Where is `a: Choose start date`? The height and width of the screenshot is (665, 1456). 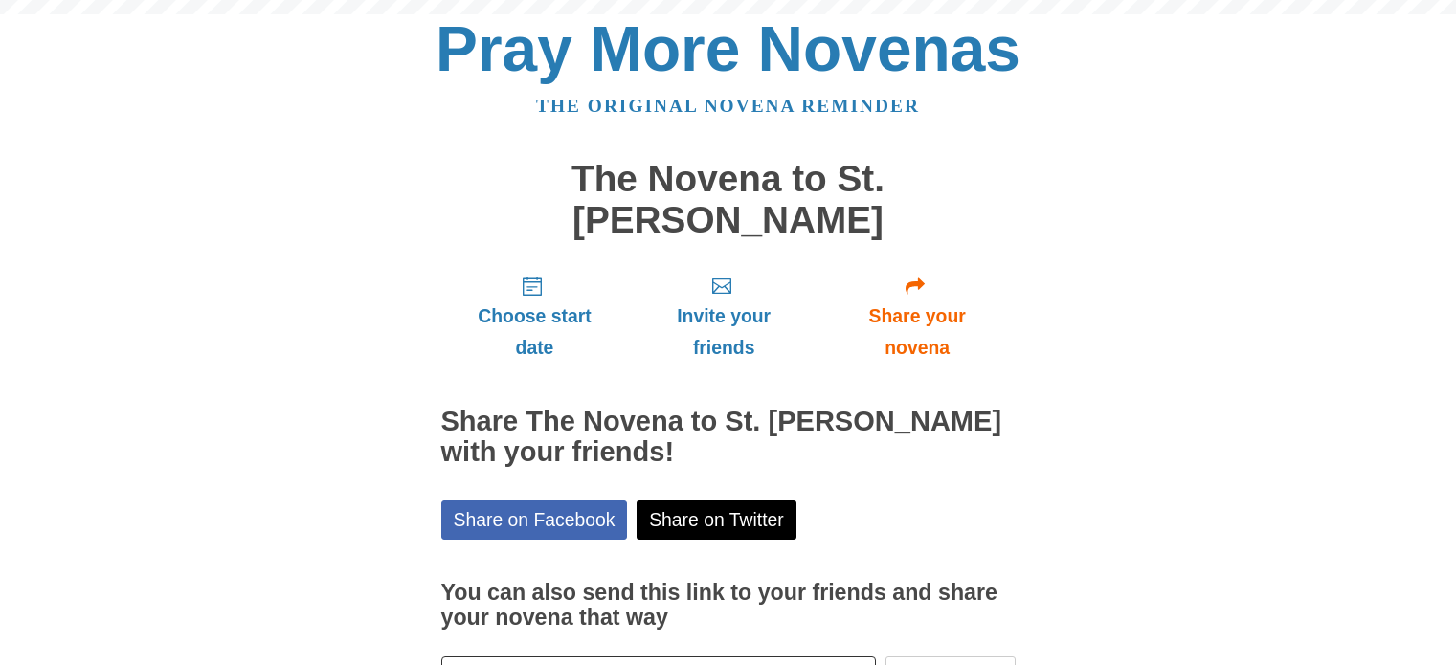 a: Choose start date is located at coordinates (535, 316).